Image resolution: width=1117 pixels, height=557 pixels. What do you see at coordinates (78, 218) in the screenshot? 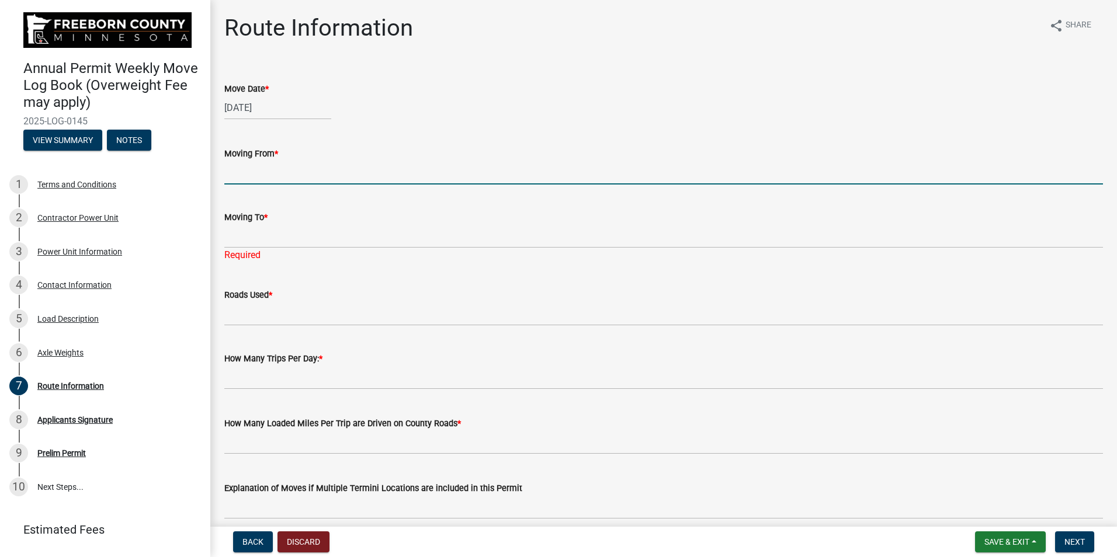
I see `div: Contractor Power Unit` at bounding box center [78, 218].